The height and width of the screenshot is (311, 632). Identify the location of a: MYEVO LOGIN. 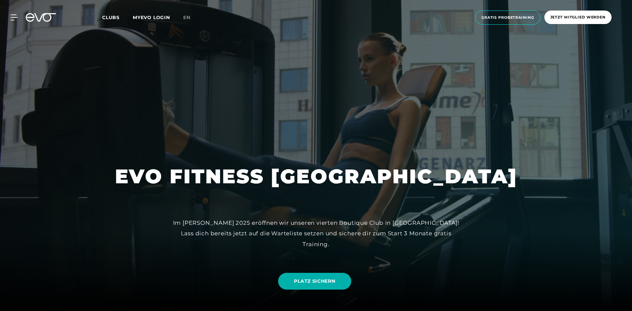
(151, 17).